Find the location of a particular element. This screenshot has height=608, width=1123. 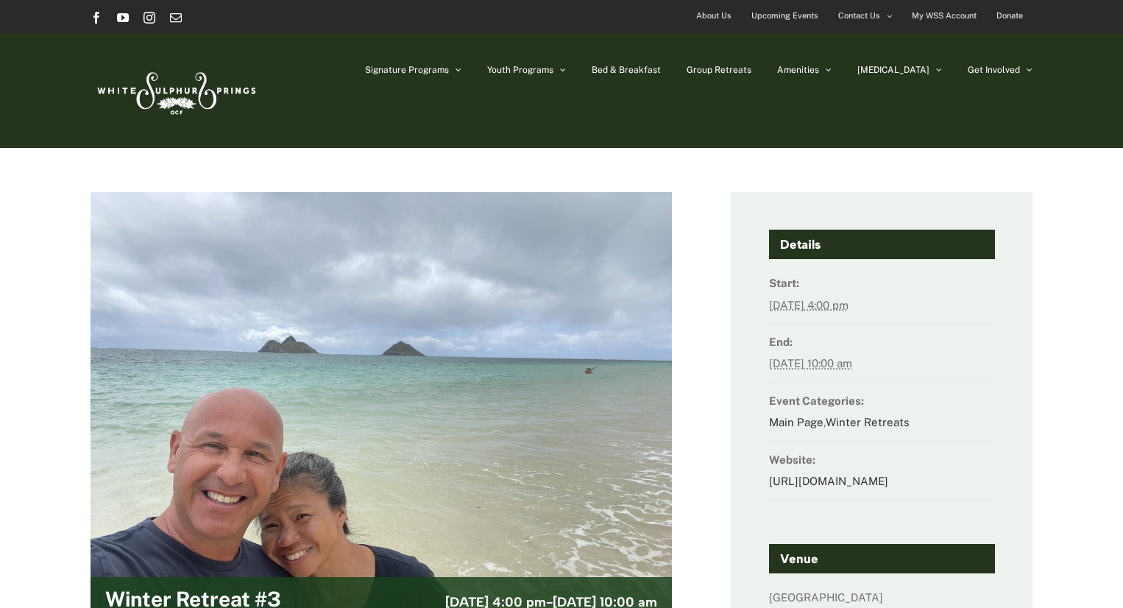

span: Group Retreats is located at coordinates (719, 70).